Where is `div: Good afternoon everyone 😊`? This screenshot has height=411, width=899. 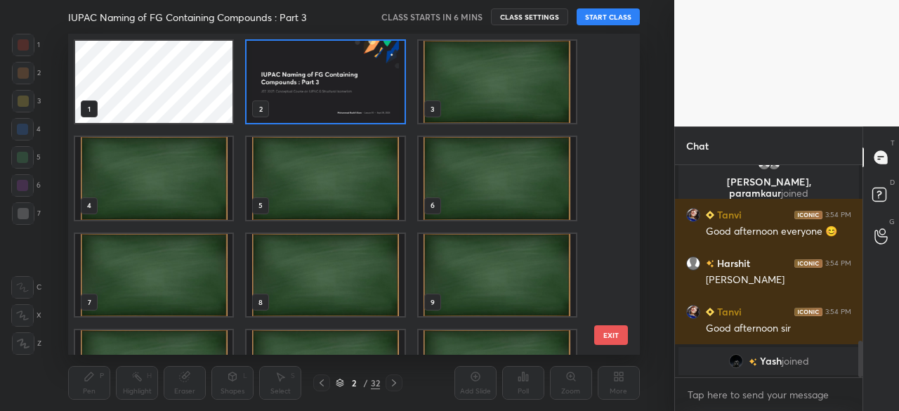 div: Good afternoon everyone 😊 is located at coordinates (778, 232).